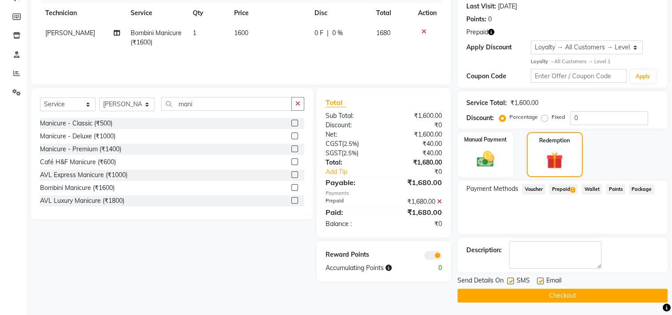  I want to click on th: Qty, so click(208, 13).